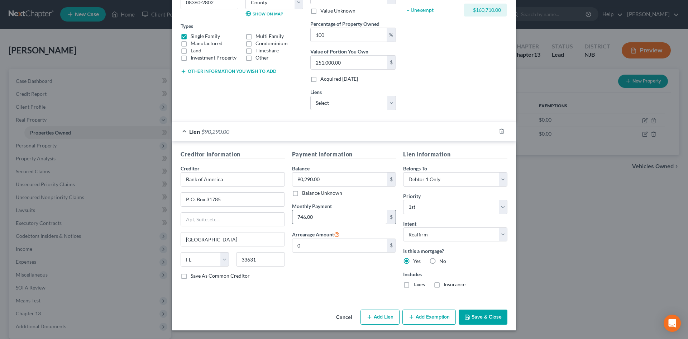 Image resolution: width=688 pixels, height=339 pixels. What do you see at coordinates (419, 284) in the screenshot?
I see `label: Taxes` at bounding box center [419, 284].